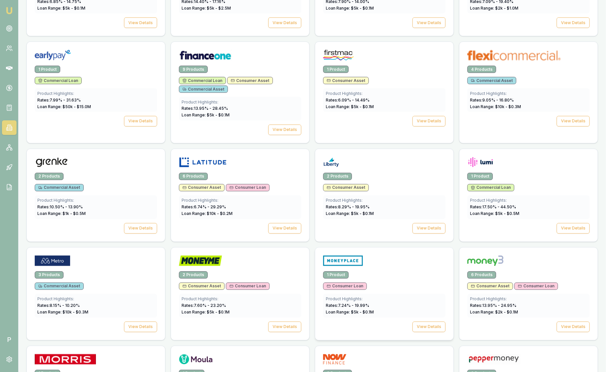 The image size is (606, 372). What do you see at coordinates (204, 306) in the screenshot?
I see `span: Rates: 7.60 % - 23.20 %` at bounding box center [204, 306].